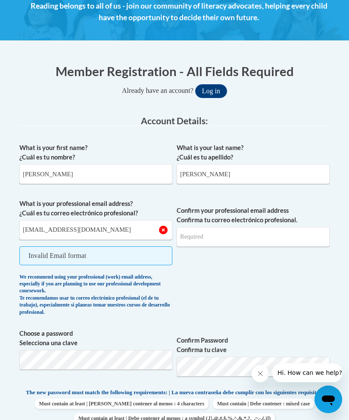 This screenshot has width=349, height=420. What do you see at coordinates (96, 209) in the screenshot?
I see `label: What is your professional email address? ¿Cuál es tu correo electrónico profesional?` at bounding box center [96, 209].